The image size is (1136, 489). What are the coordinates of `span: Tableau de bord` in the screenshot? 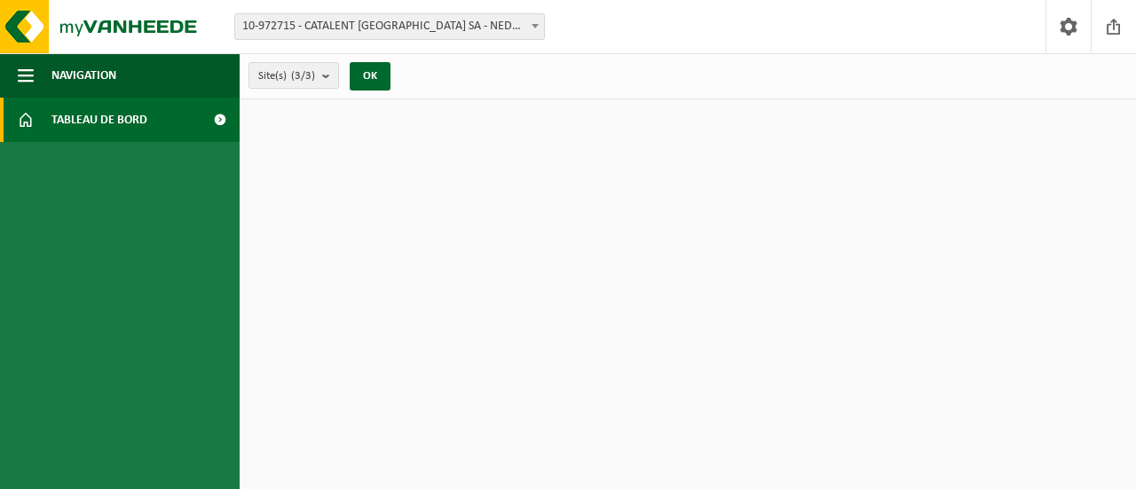 It's located at (99, 120).